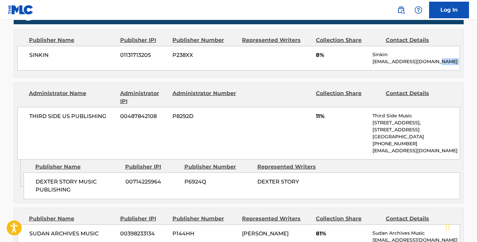  I want to click on span: 00714225964, so click(153, 182).